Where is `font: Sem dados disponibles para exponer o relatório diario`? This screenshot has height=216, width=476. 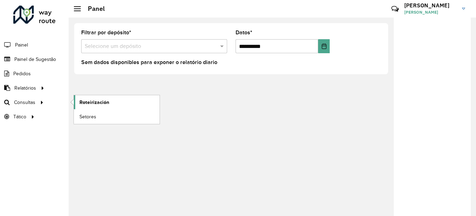 font: Sem dados disponibles para exponer o relatório diario is located at coordinates (149, 62).